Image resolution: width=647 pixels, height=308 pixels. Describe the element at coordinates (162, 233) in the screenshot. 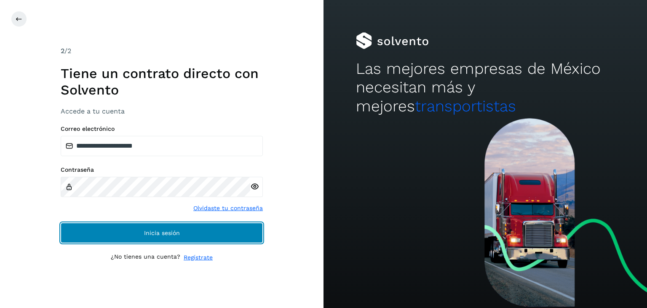

I see `span: Inicia sesión` at that location.